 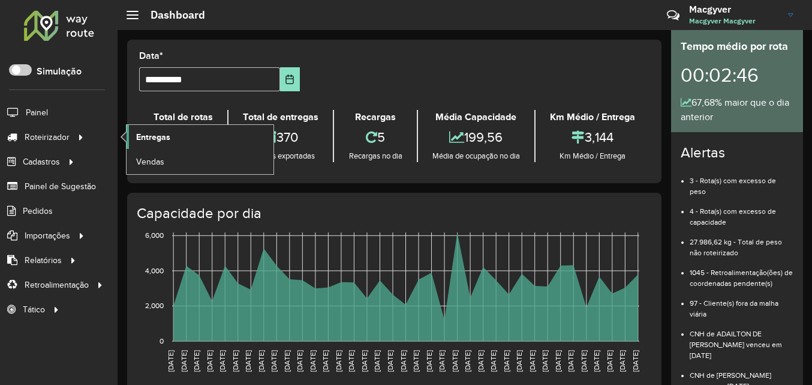 I want to click on span: Entregas, so click(x=153, y=137).